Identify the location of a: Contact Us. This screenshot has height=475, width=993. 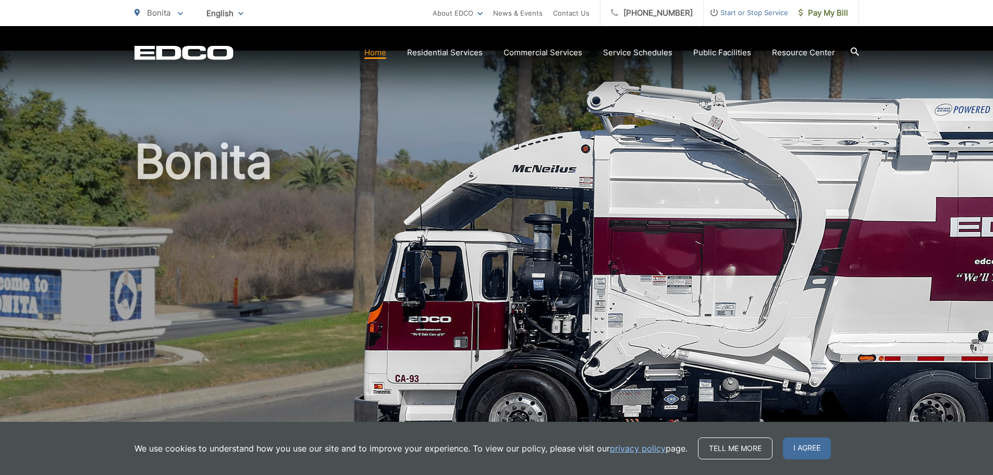
(571, 13).